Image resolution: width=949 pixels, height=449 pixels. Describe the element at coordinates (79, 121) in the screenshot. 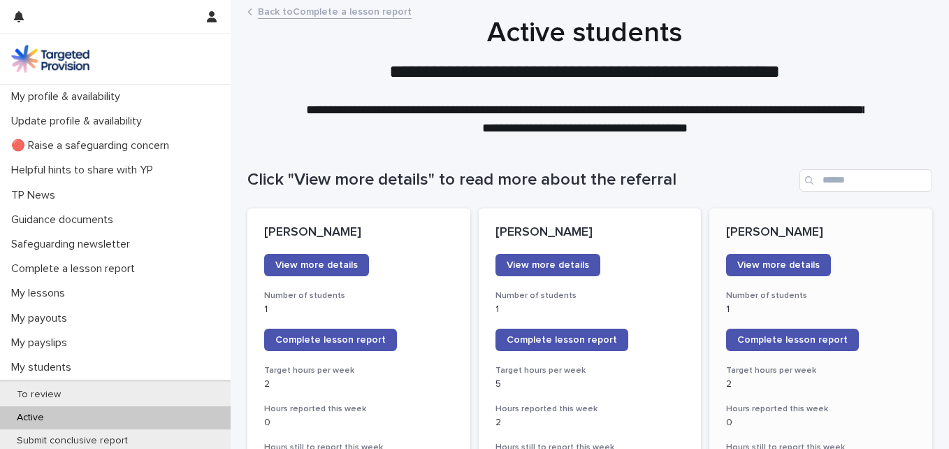

I see `p: Update profile & availability` at that location.